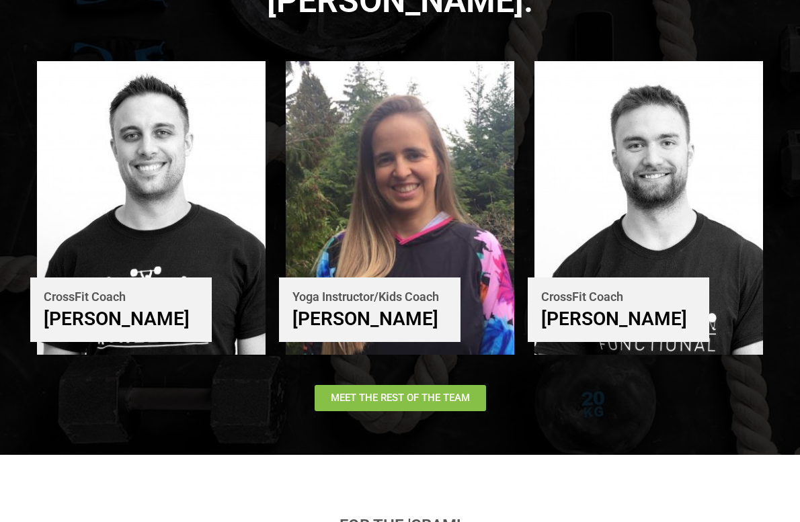  I want to click on img: seank, so click(151, 208).